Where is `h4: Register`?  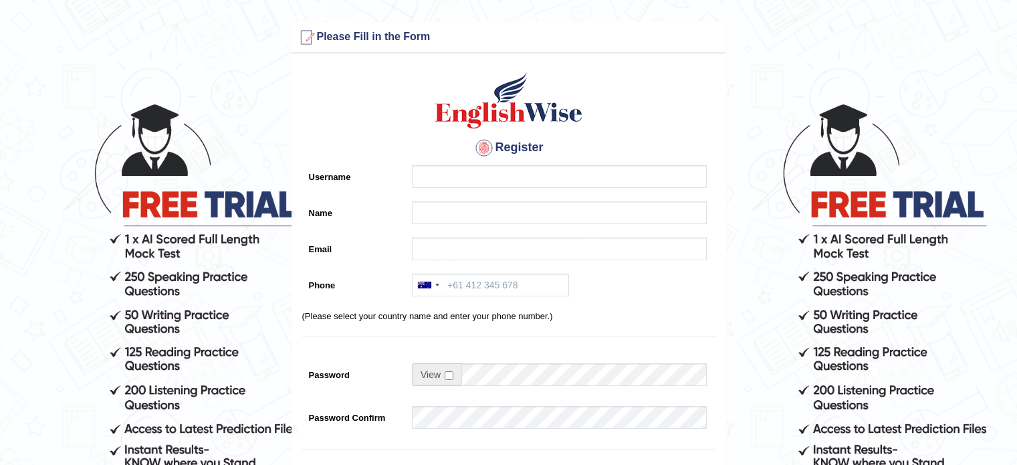 h4: Register is located at coordinates (509, 148).